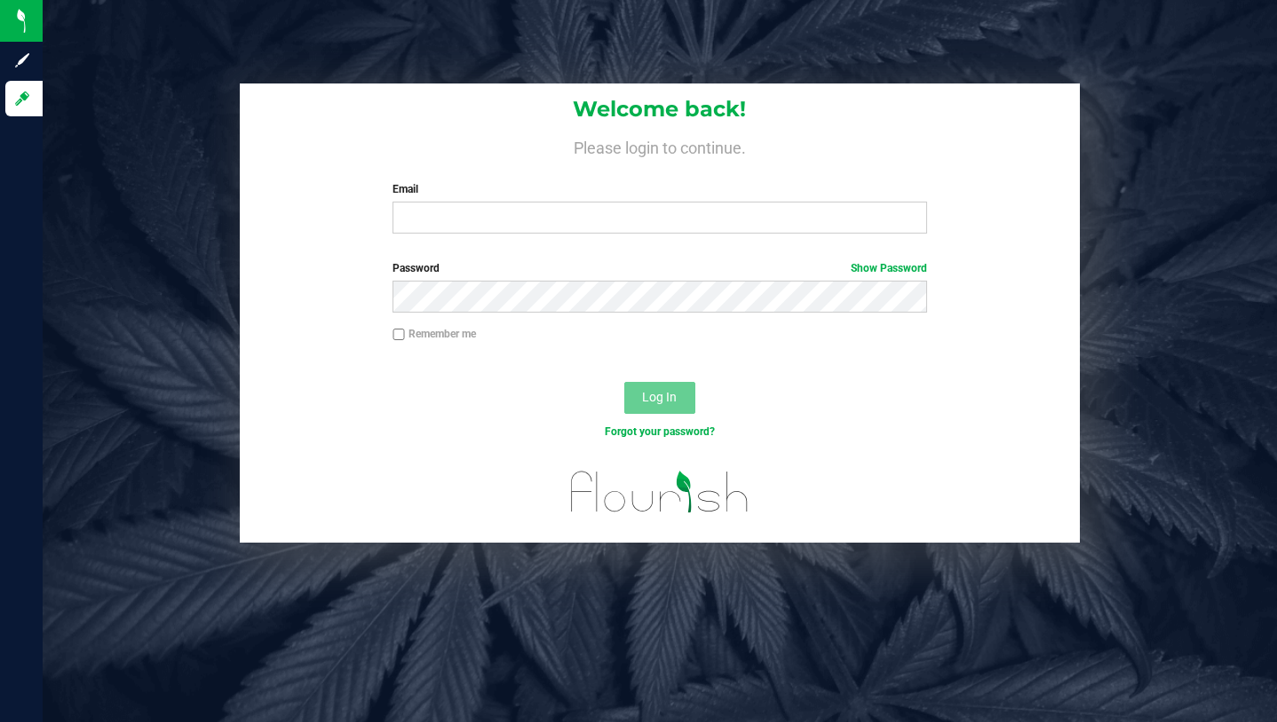 This screenshot has height=722, width=1277. What do you see at coordinates (399, 335) in the screenshot?
I see `input: Remember me` at bounding box center [399, 335].